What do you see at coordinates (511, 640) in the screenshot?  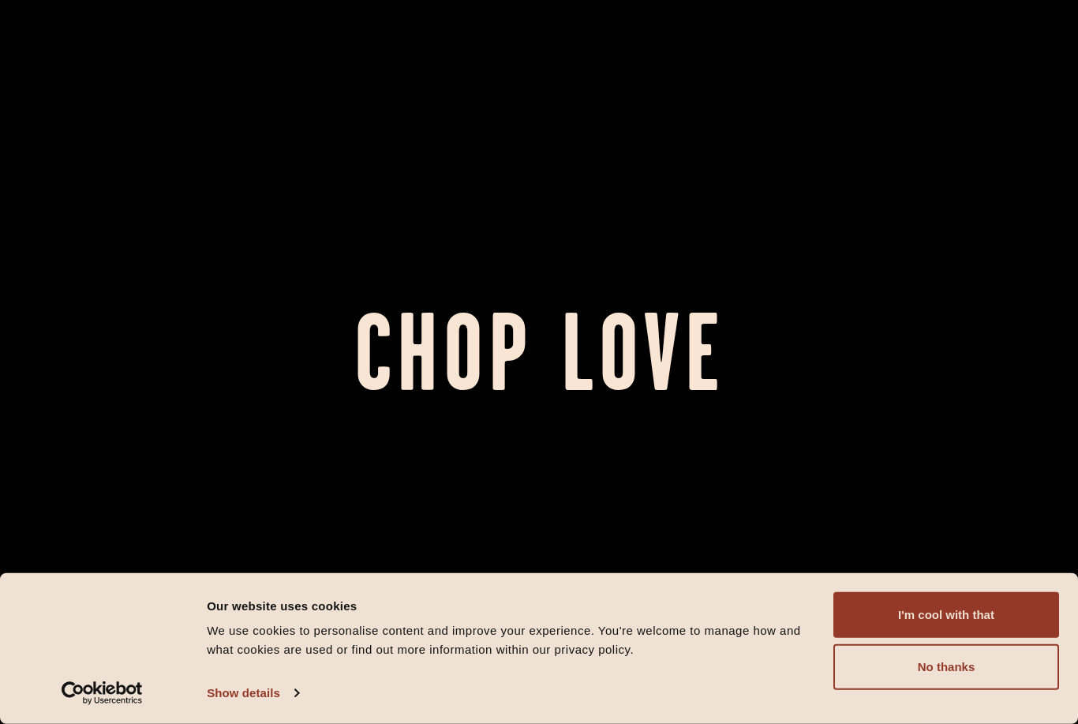 I see `div: We use cookies to personalise content and improve your experience. You're welcome to manage how a...` at bounding box center [511, 640].